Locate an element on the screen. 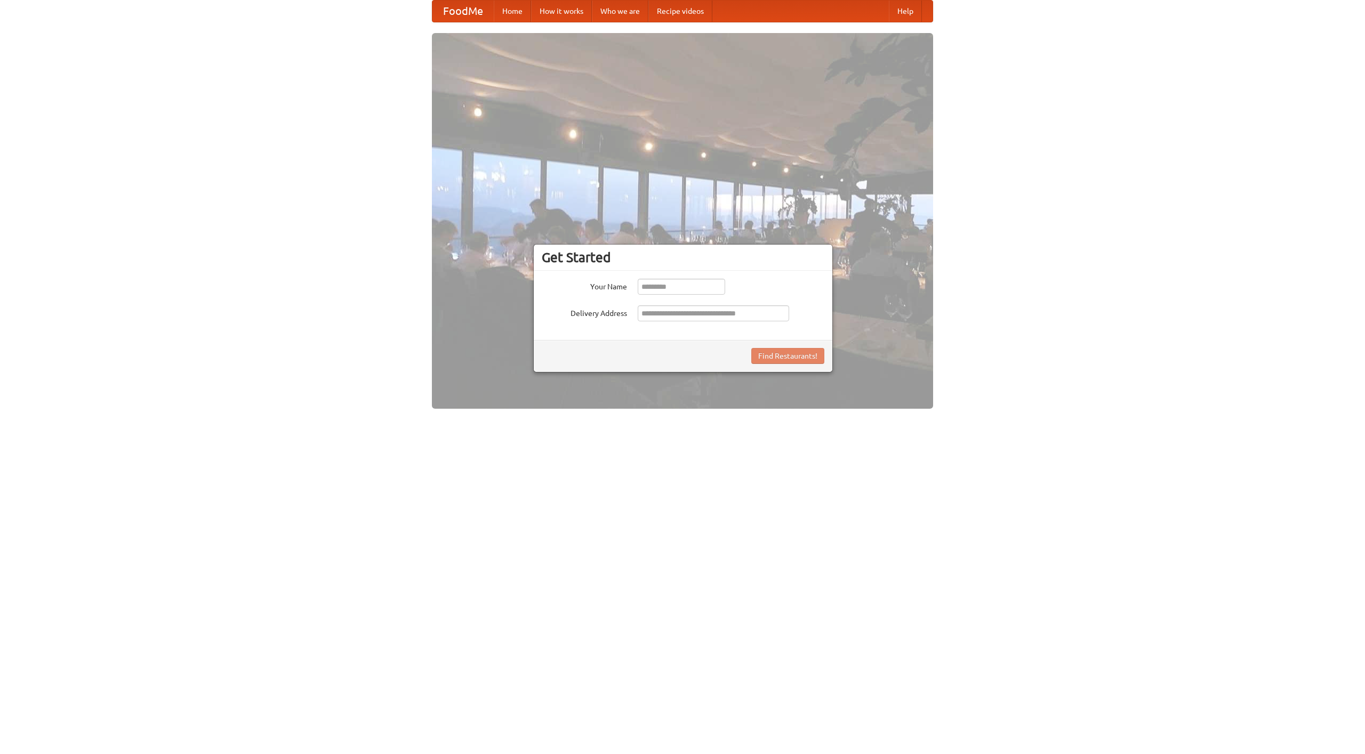 This screenshot has width=1365, height=754. button: Find Restaurants! is located at coordinates (788, 356).